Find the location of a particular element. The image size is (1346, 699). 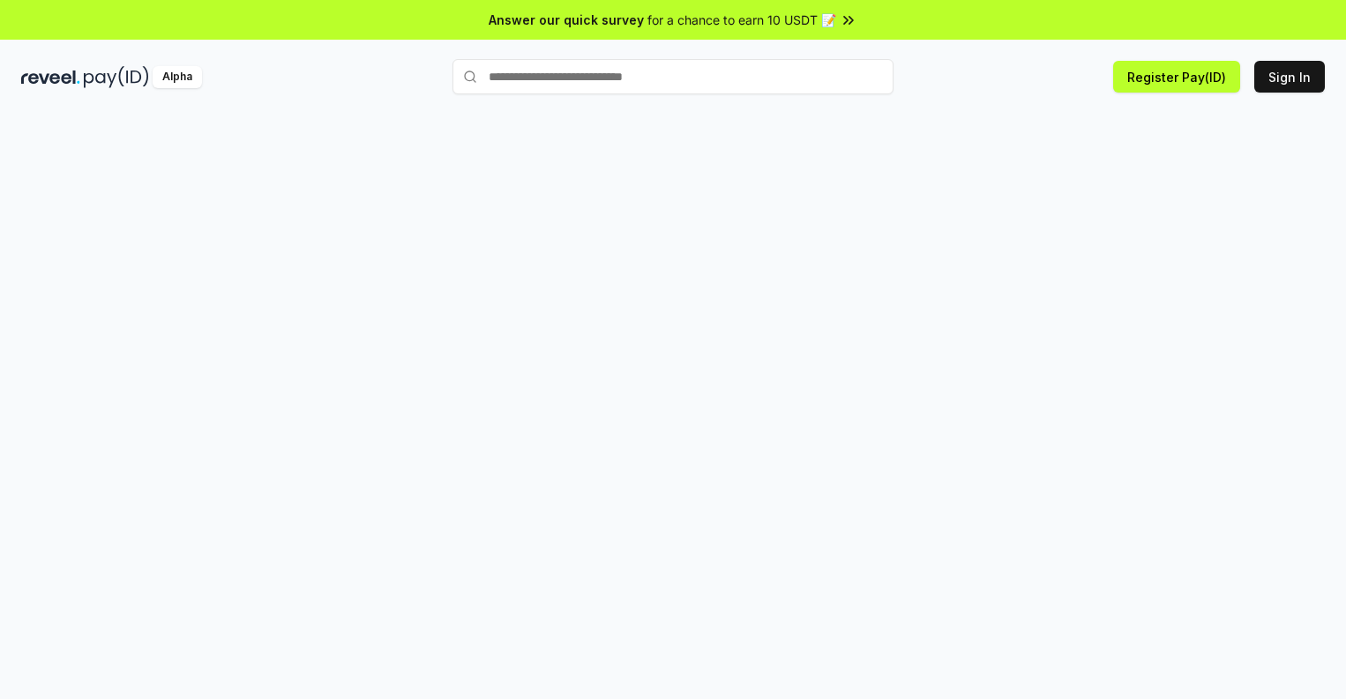

button: Sign In is located at coordinates (1289, 77).